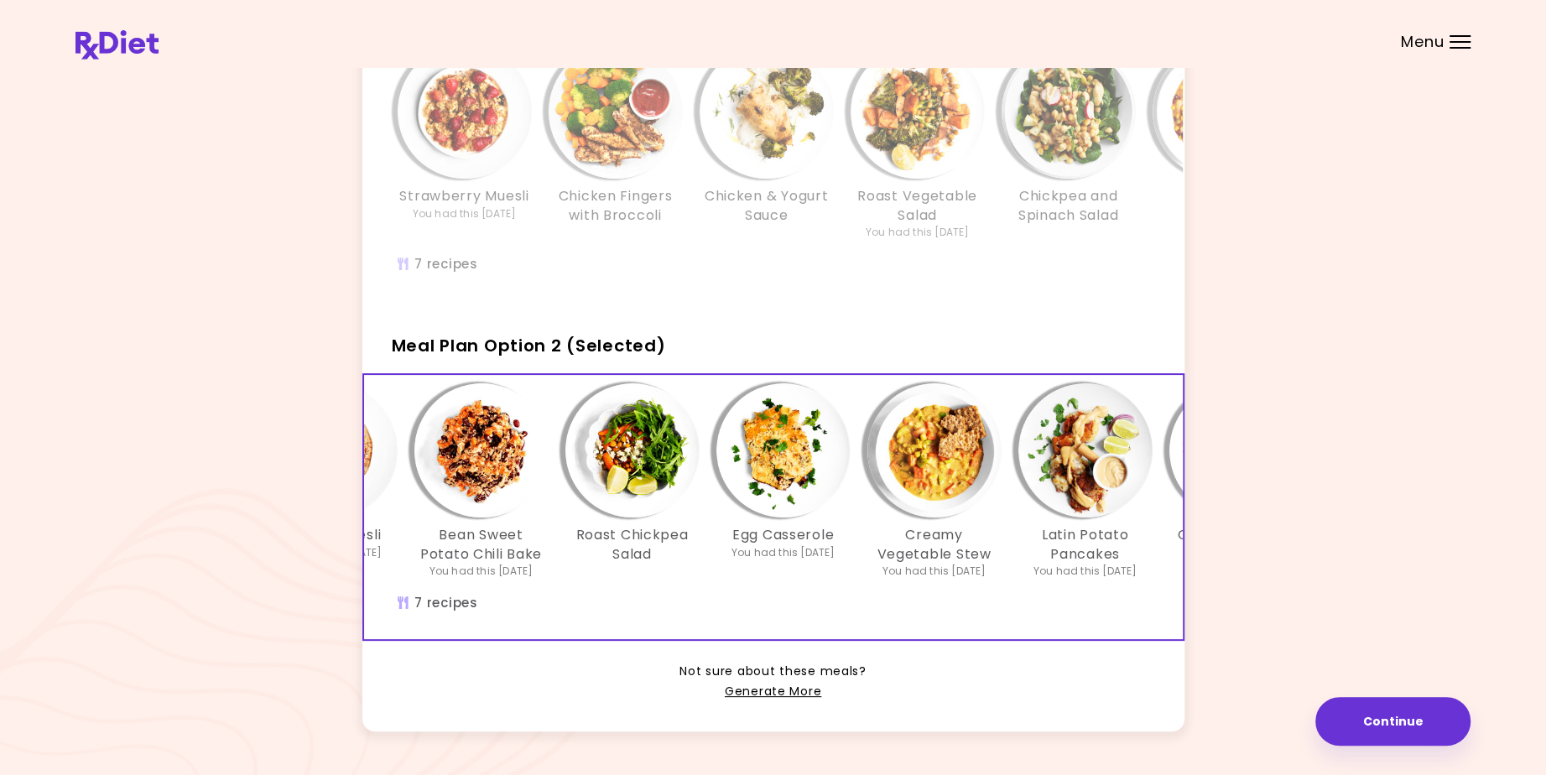 The width and height of the screenshot is (1546, 775). What do you see at coordinates (773, 692) in the screenshot?
I see `a: Generate More` at bounding box center [773, 692].